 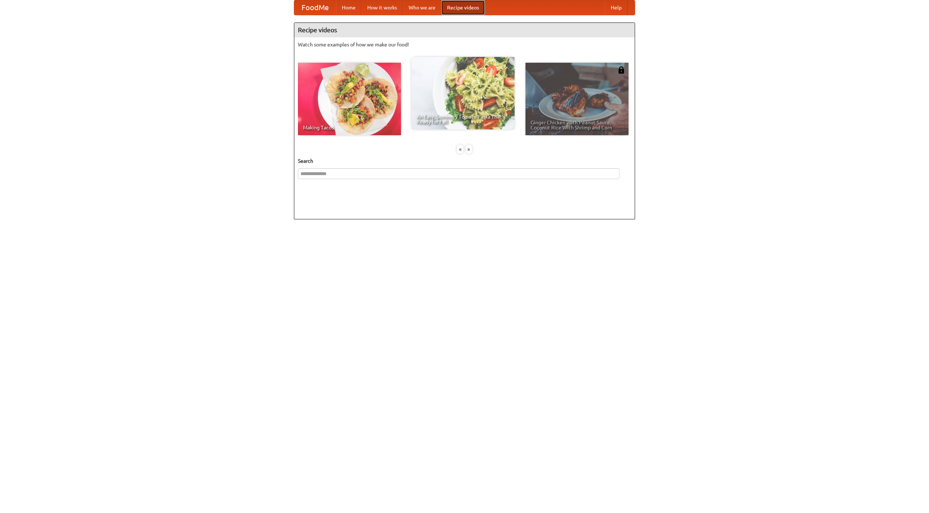 What do you see at coordinates (464, 161) in the screenshot?
I see `h5: Search` at bounding box center [464, 161].